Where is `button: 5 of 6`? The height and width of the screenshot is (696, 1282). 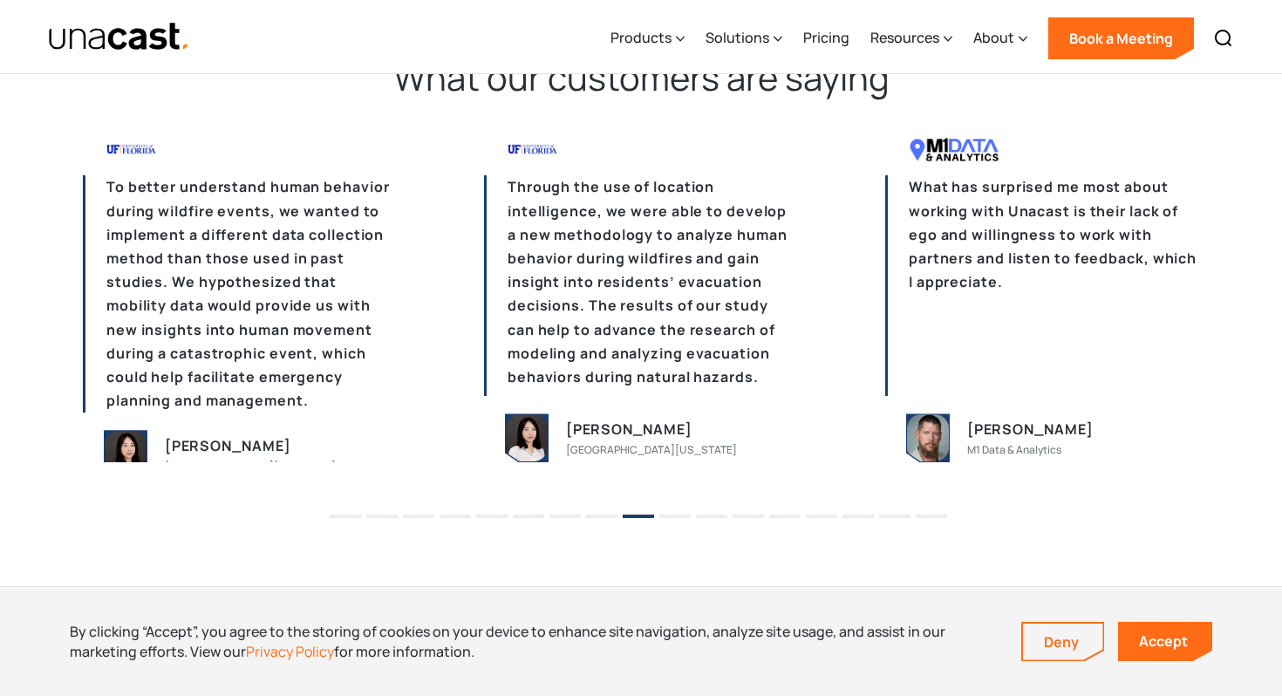
button: 5 of 6 is located at coordinates (492, 516).